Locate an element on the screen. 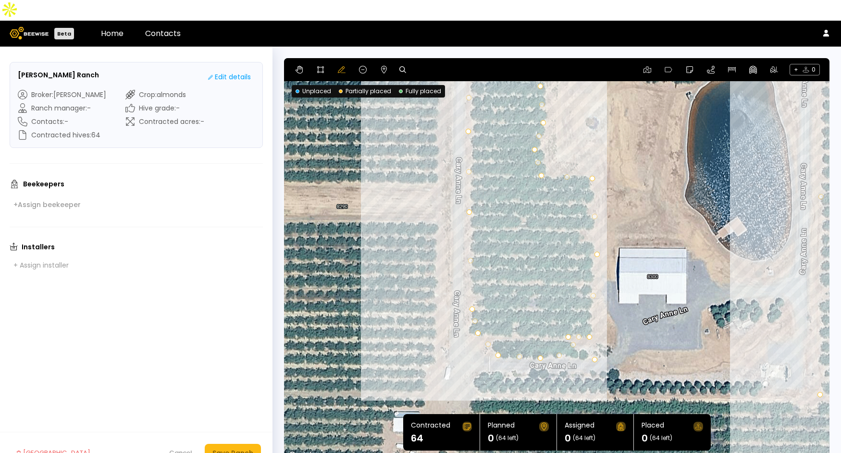 The height and width of the screenshot is (453, 841). a: Home is located at coordinates (112, 33).